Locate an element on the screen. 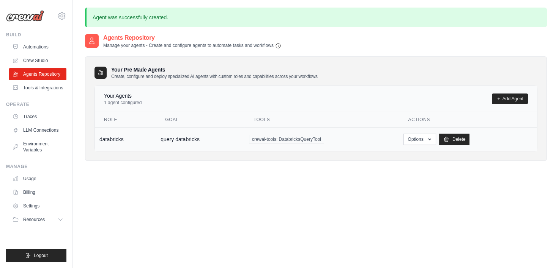 This screenshot has height=268, width=559. span: crewai-tools: DatabricksQueryTool is located at coordinates (286, 140).